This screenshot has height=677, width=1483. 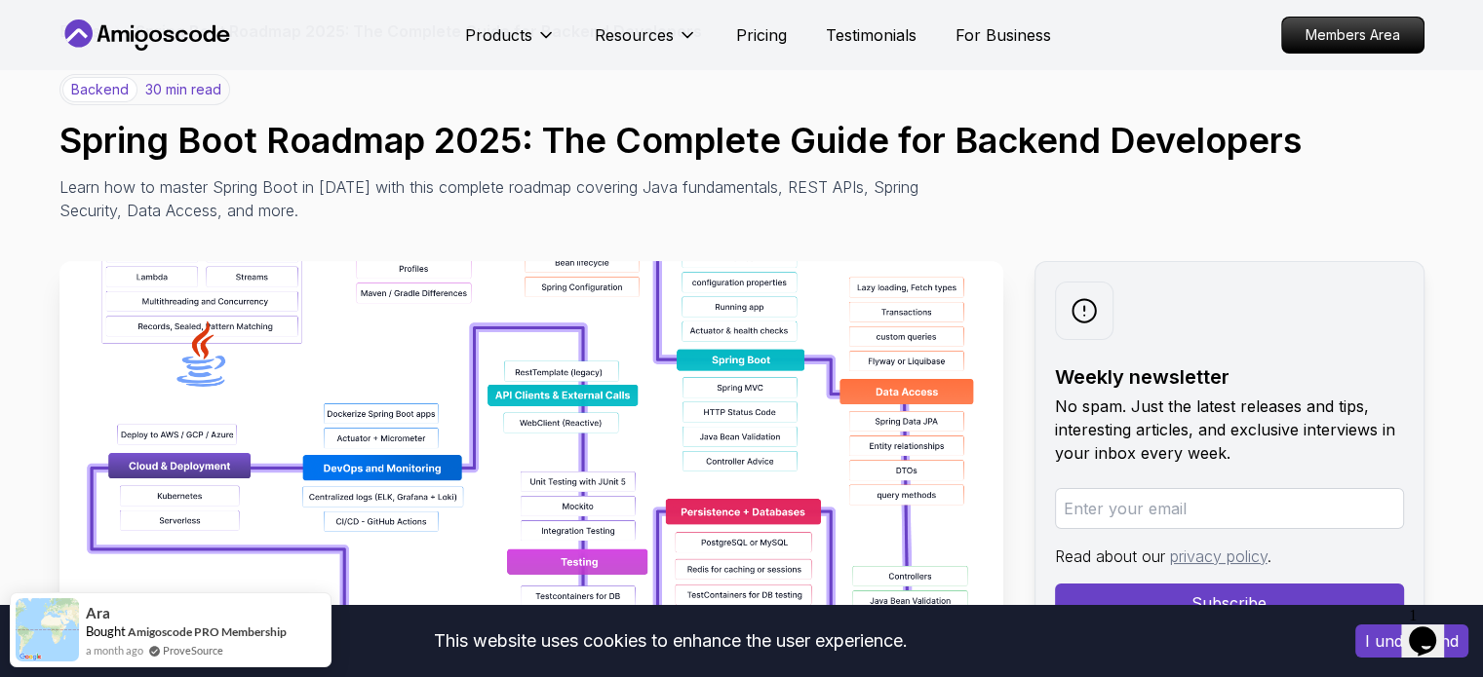 I want to click on p: Products, so click(x=498, y=35).